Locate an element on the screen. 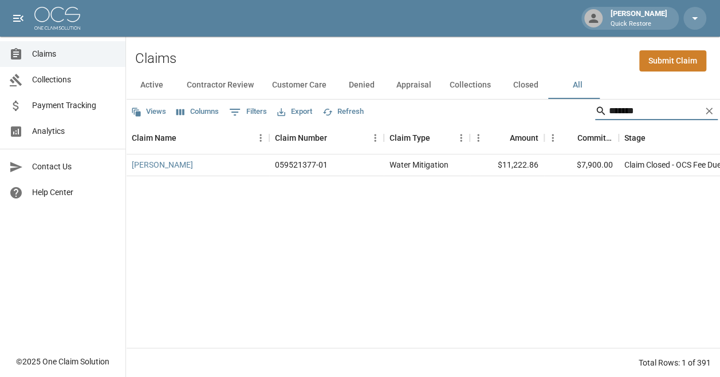  button: open drawer is located at coordinates (18, 18).